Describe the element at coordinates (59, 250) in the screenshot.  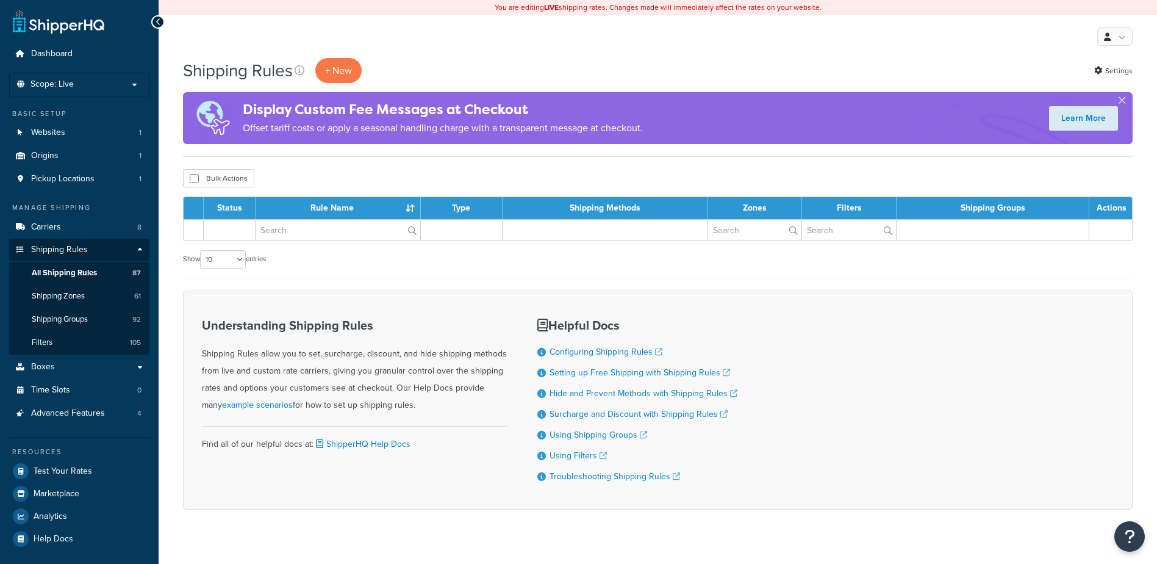
I see `span: Shipping Rules` at that location.